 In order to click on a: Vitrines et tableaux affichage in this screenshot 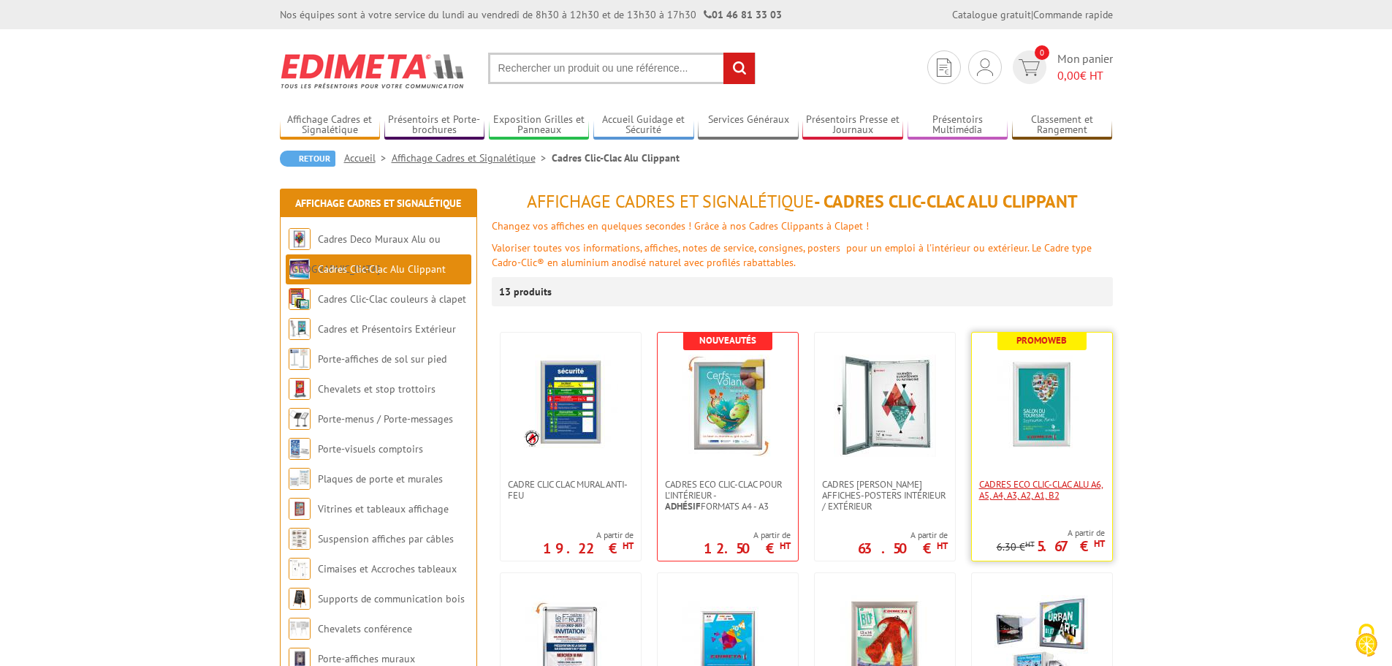, I will do `click(383, 509)`.